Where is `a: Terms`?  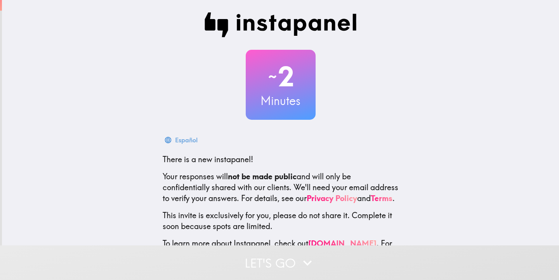 a: Terms is located at coordinates (382, 198).